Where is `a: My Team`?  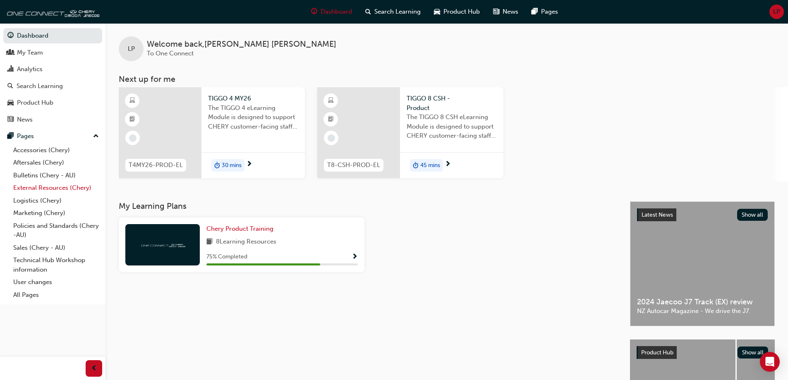 a: My Team is located at coordinates (53, 53).